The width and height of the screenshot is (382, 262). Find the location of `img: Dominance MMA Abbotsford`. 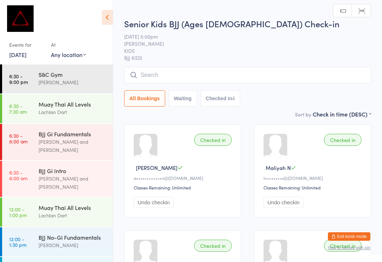

img: Dominance MMA Abbotsford is located at coordinates (20, 18).